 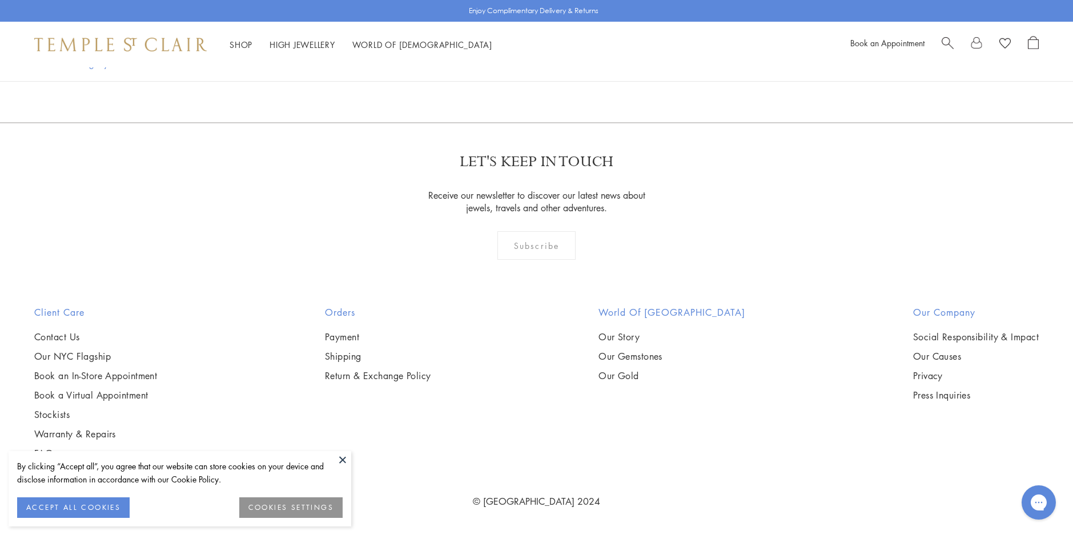 What do you see at coordinates (95, 337) in the screenshot?
I see `a: Contact Us` at bounding box center [95, 337].